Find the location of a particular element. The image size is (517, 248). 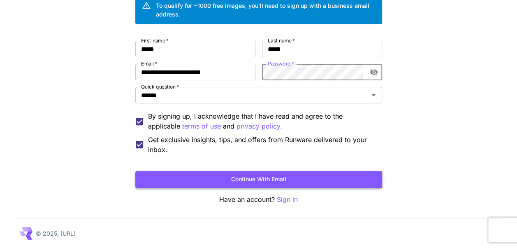

p: privacy policy. is located at coordinates (259, 126).